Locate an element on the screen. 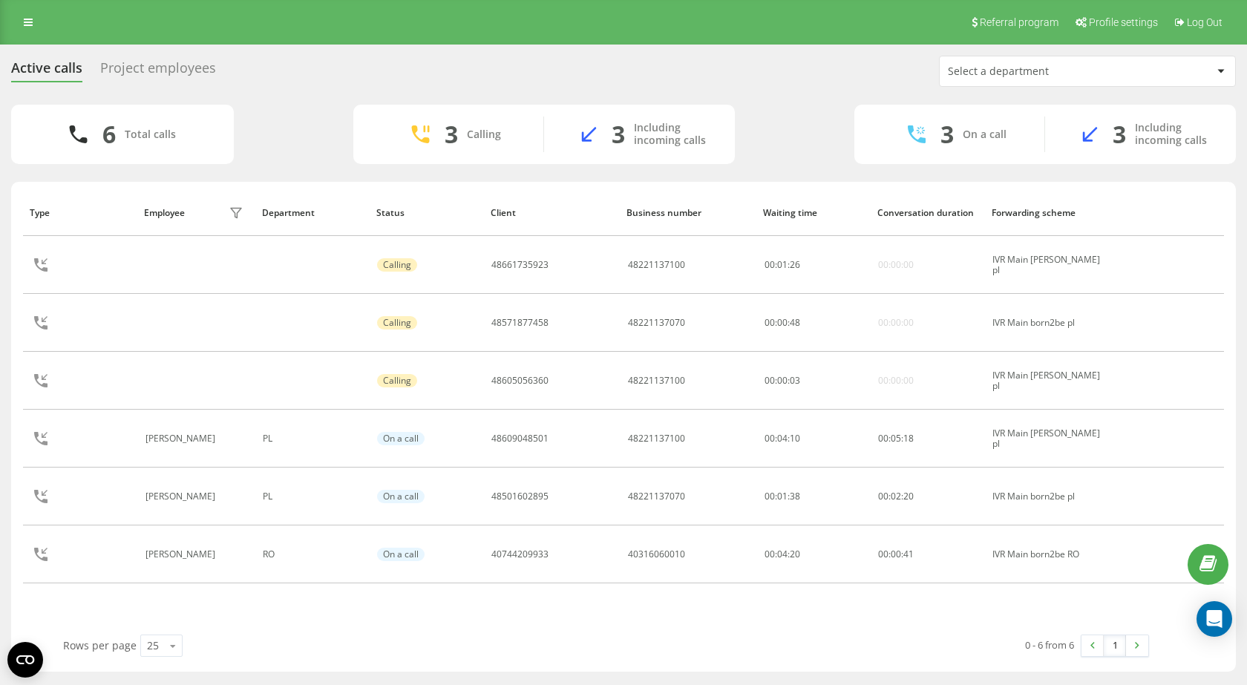 This screenshot has width=1247, height=685. div: 6 is located at coordinates (109, 134).